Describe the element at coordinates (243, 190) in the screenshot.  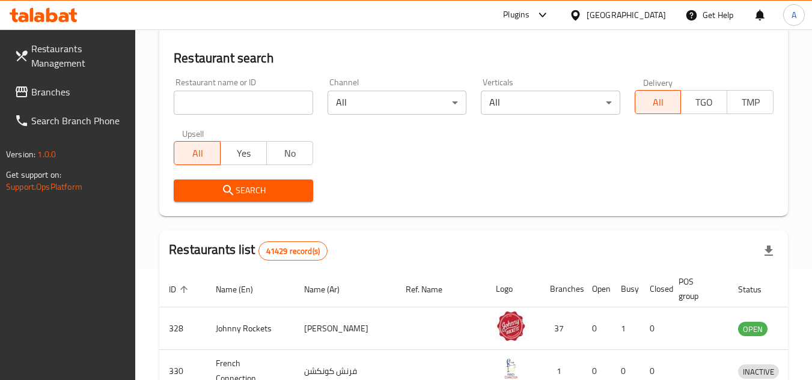
I see `button: Search` at that location.